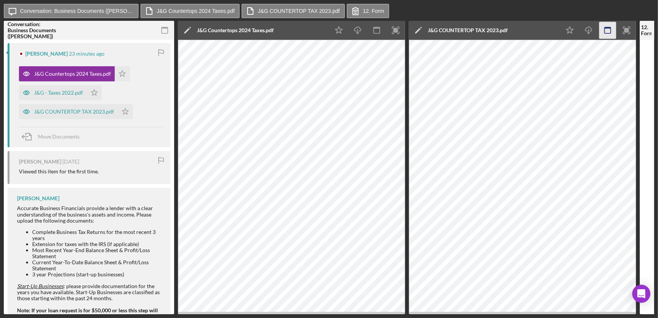  I want to click on time: 2025-09-22 22:54, so click(87, 54).